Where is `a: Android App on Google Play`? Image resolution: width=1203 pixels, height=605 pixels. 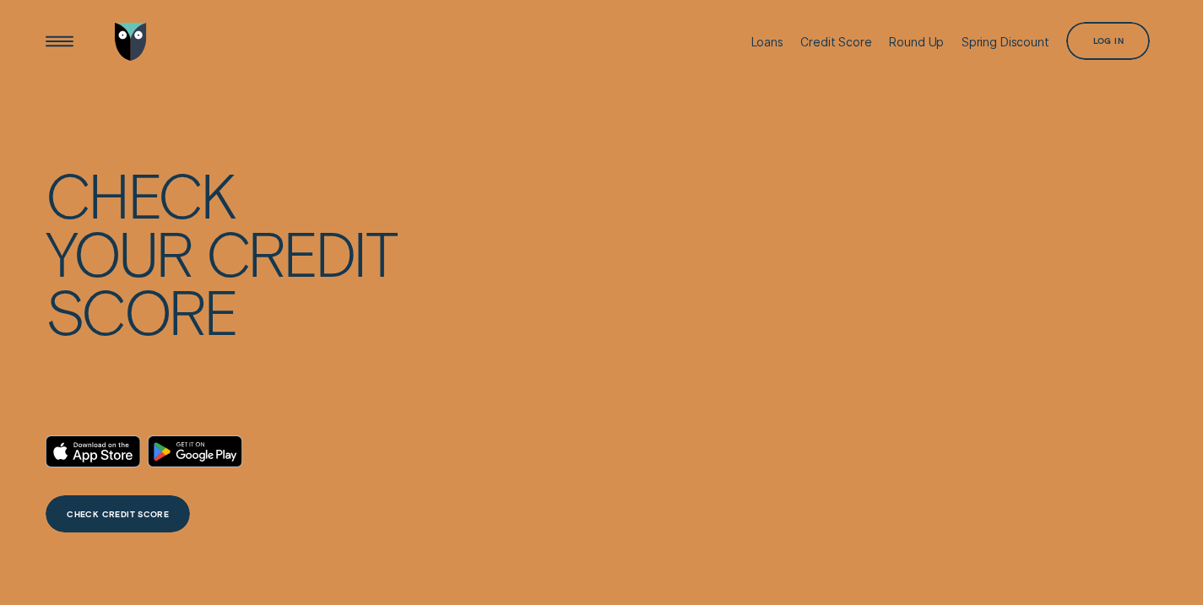 a: Android App on Google Play is located at coordinates (195, 452).